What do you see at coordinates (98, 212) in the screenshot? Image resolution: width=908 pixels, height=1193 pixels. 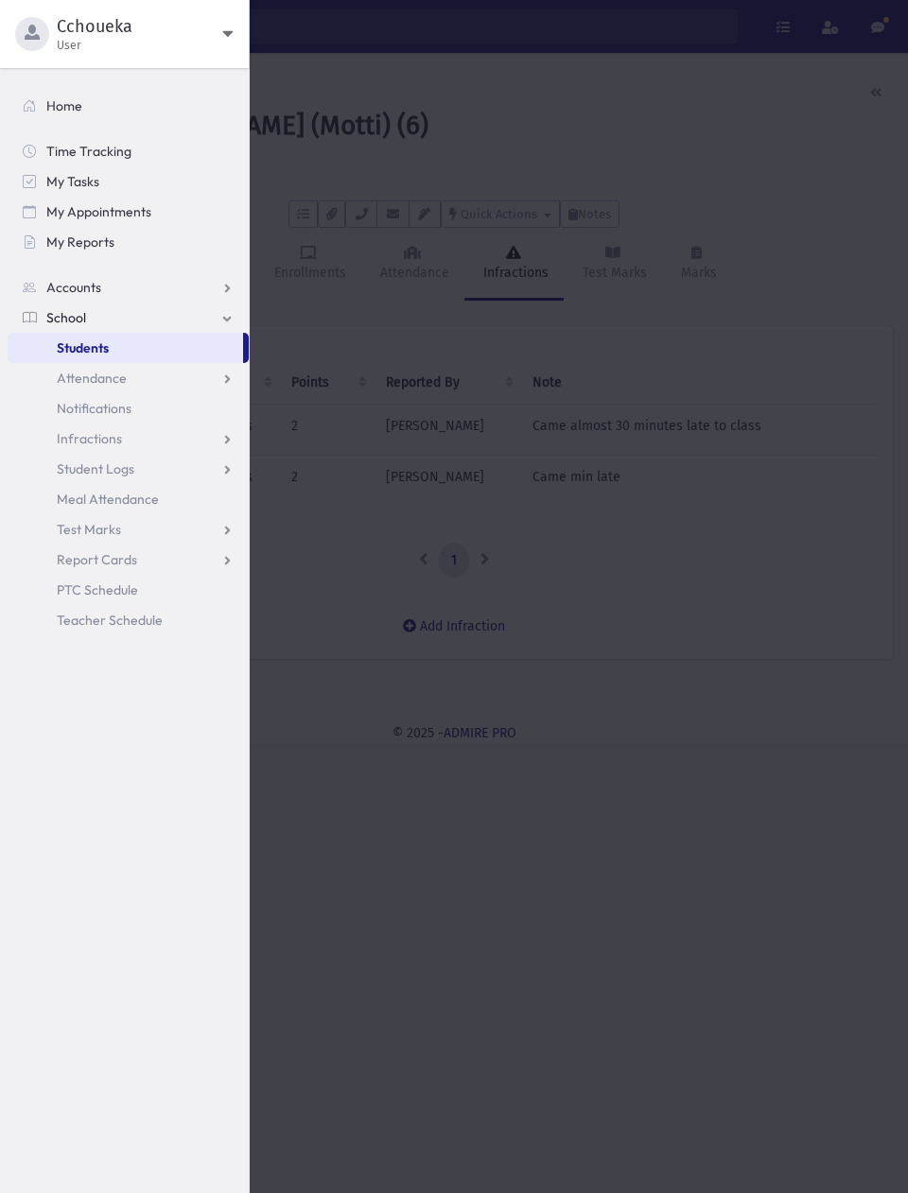 I see `span: My Appointments` at bounding box center [98, 212].